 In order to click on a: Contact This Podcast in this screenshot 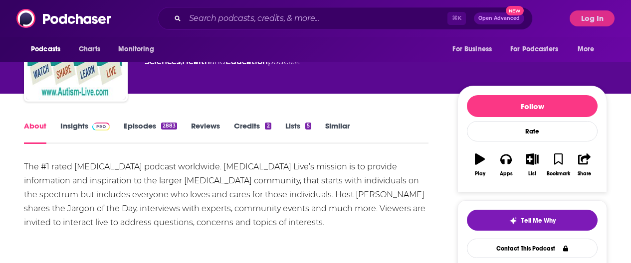, I will do `click(532, 249)`.